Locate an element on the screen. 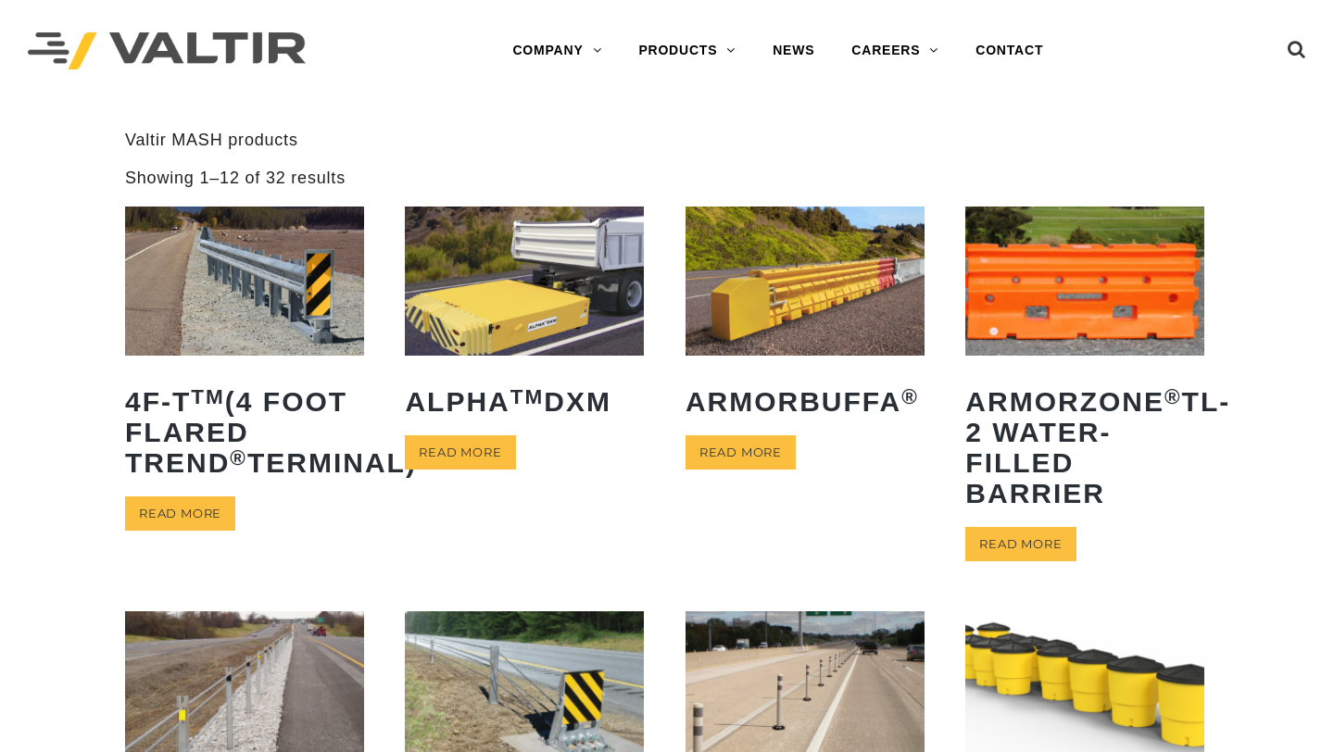 The width and height of the screenshot is (1334, 752). a: ALPHATMDXM is located at coordinates (525, 319).